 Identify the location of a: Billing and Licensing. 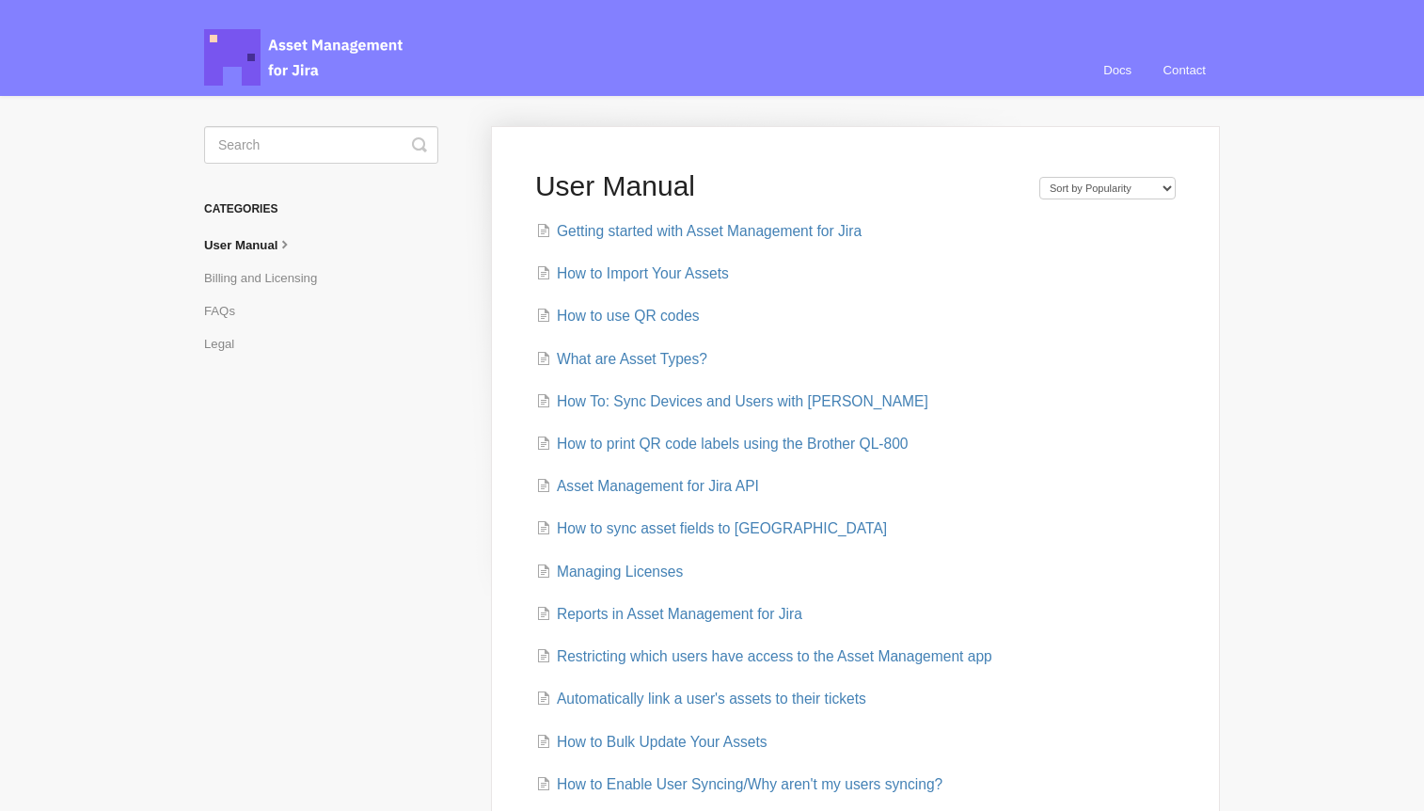
(271, 278).